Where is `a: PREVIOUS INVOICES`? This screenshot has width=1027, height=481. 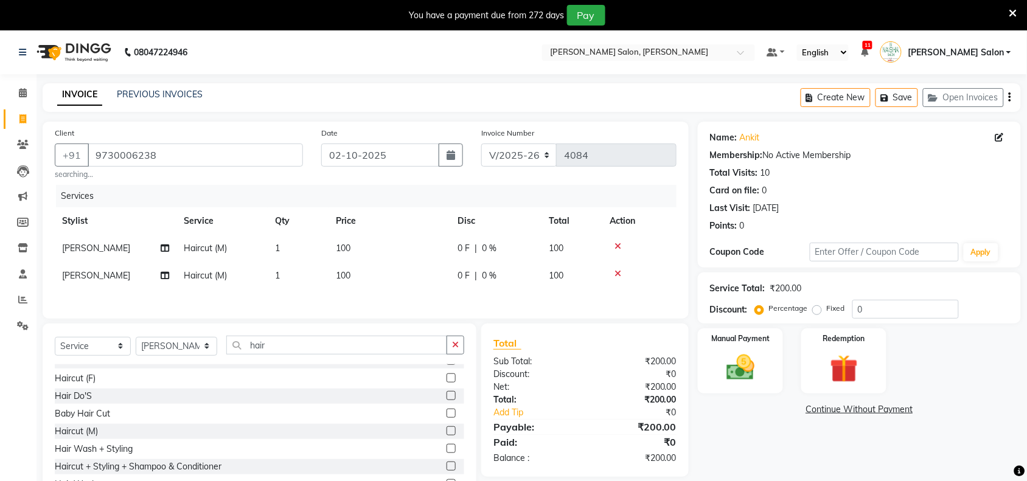 a: PREVIOUS INVOICES is located at coordinates (159, 94).